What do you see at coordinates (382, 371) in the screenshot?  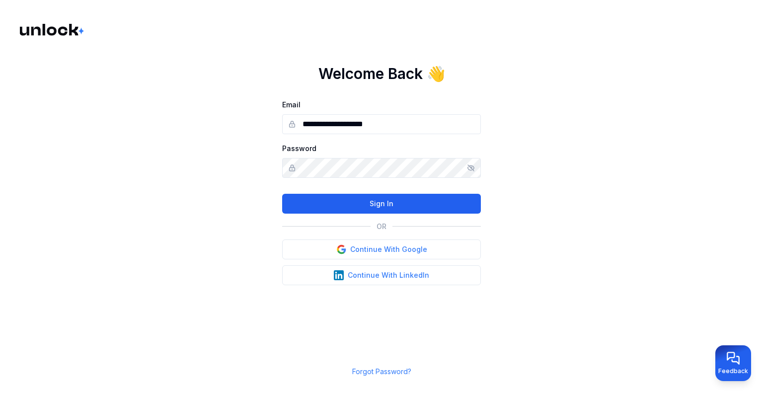 I see `a: Forgot Password?` at bounding box center [382, 371].